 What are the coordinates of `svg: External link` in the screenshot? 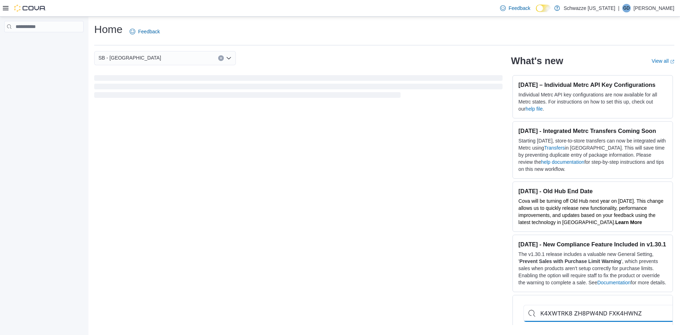 It's located at (672, 62).